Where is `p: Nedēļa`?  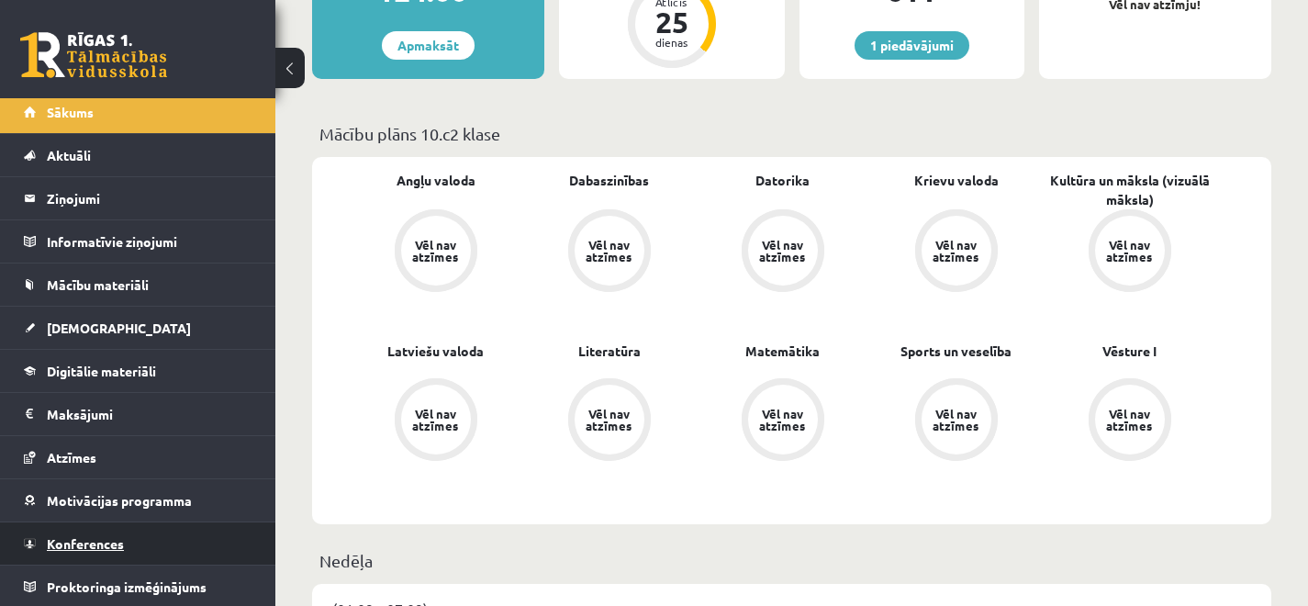 p: Nedēļa is located at coordinates (791, 560).